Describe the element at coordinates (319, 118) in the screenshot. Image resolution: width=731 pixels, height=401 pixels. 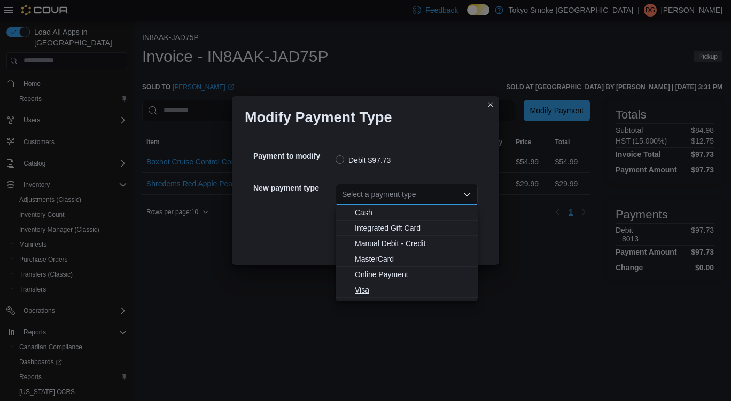
I see `h1: Modify Payment Type` at that location.